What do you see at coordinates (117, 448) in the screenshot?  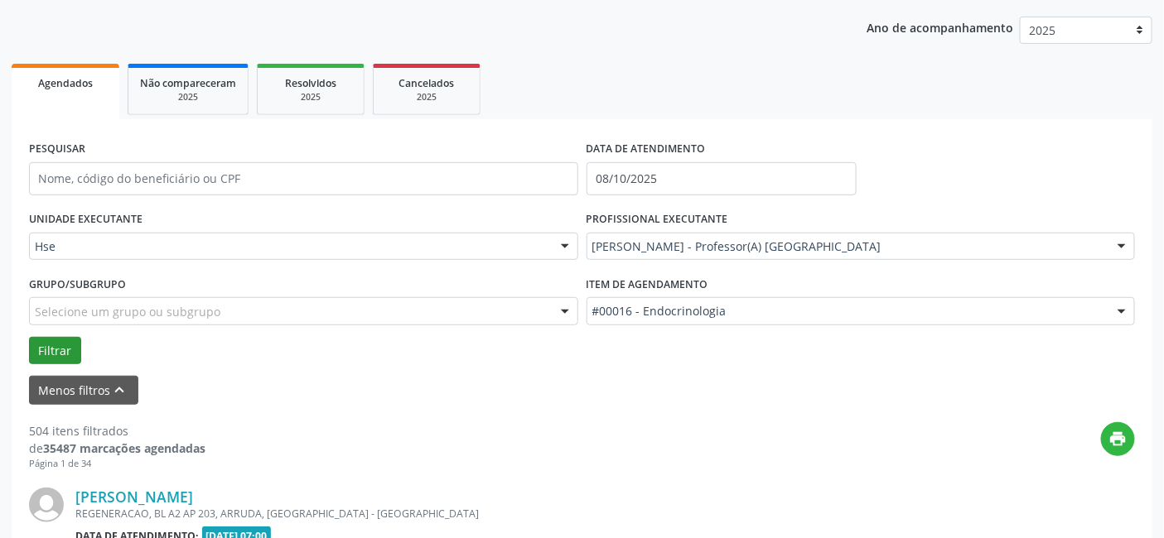 I see `div: de` at bounding box center [117, 448].